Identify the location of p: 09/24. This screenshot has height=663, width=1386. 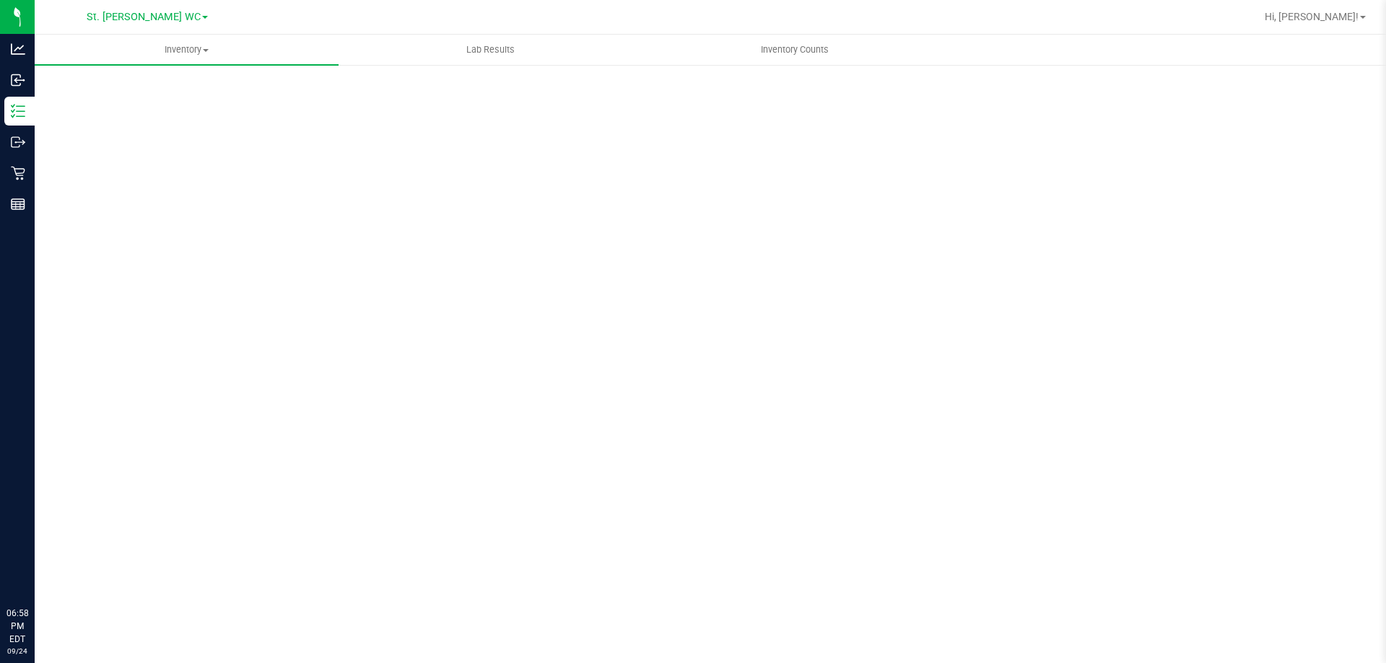
(17, 651).